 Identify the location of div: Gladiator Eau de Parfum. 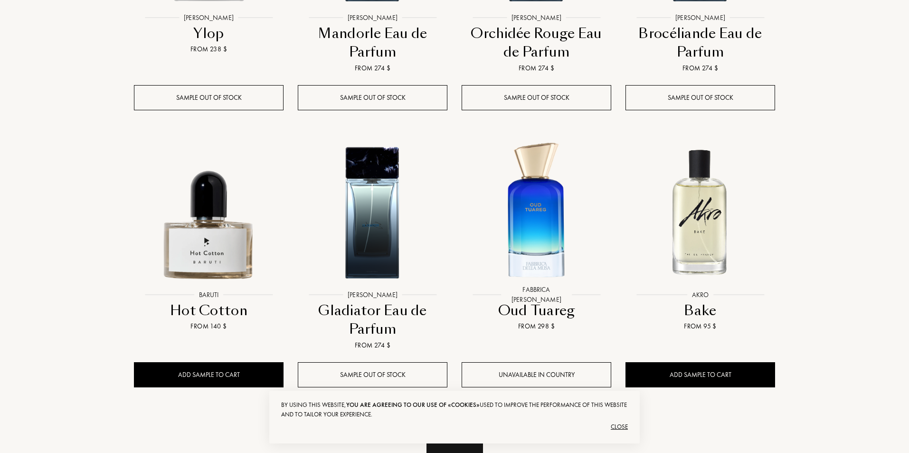
(372, 320).